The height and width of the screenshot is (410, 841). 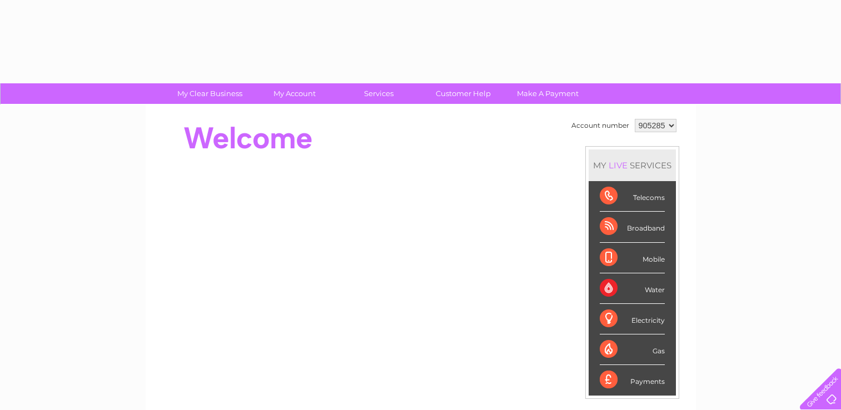 What do you see at coordinates (209, 93) in the screenshot?
I see `a: My Clear Business` at bounding box center [209, 93].